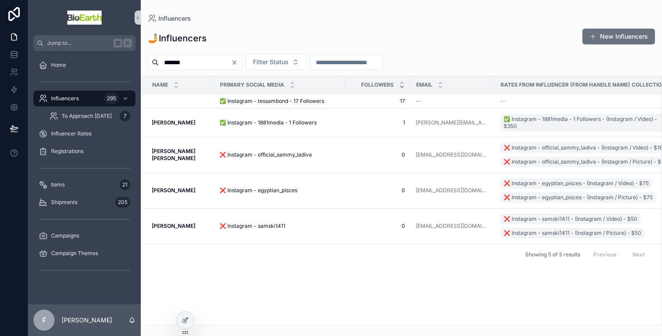 The image size is (662, 336). What do you see at coordinates (85, 65) in the screenshot?
I see `a: Home` at bounding box center [85, 65].